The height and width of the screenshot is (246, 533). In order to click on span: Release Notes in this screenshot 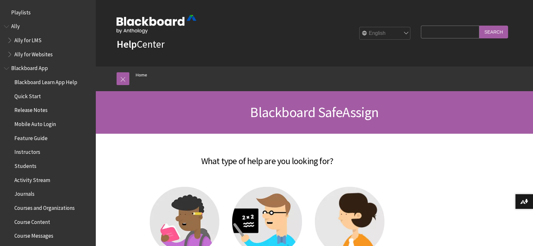, I will do `click(31, 109)`.